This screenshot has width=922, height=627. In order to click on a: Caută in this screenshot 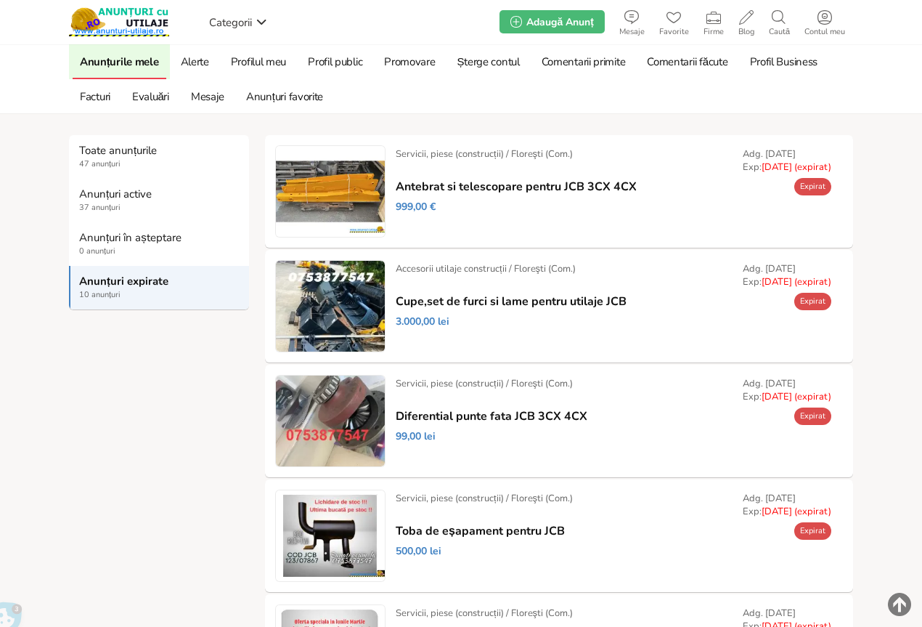, I will do `click(779, 22)`.